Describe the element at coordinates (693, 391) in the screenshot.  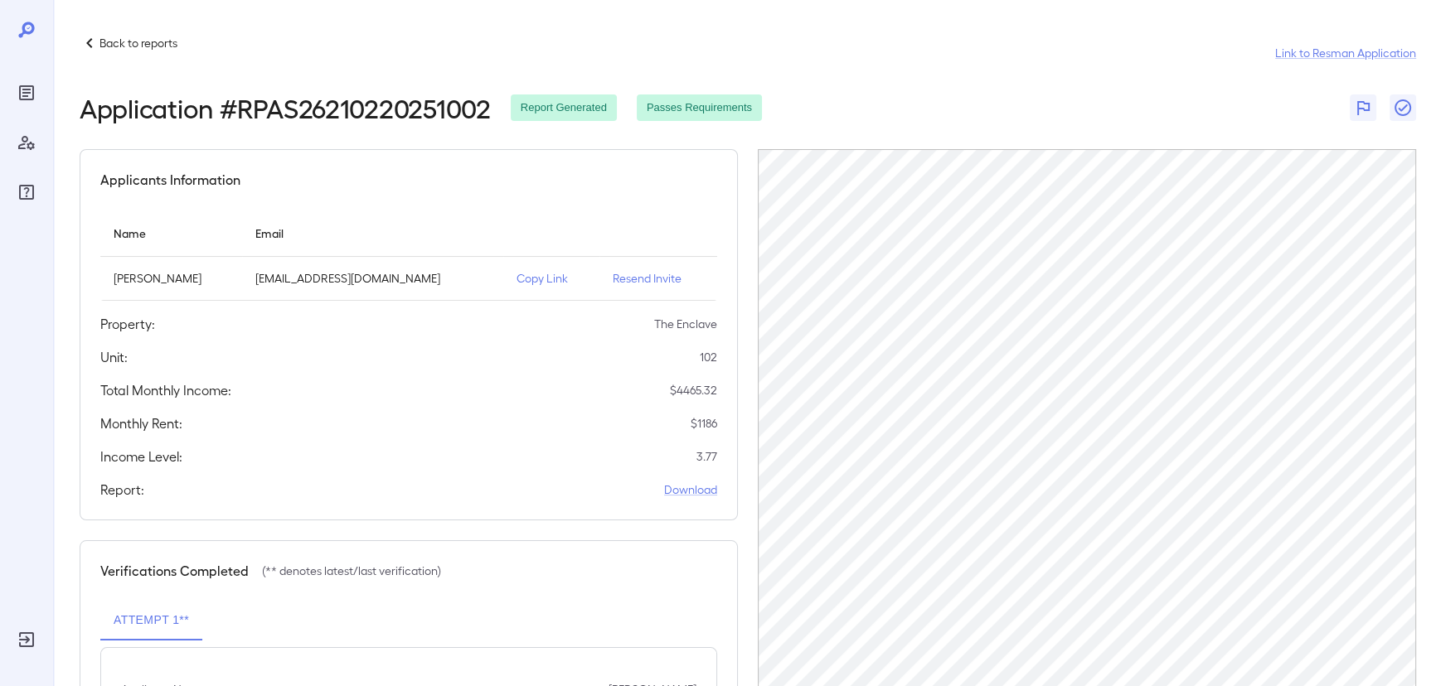
I see `p: $ 4465.32` at that location.